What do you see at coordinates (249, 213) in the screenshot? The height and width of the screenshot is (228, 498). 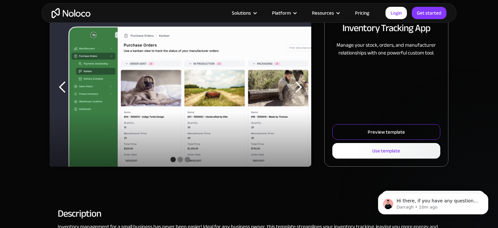 I see `h2: Description` at bounding box center [249, 213].